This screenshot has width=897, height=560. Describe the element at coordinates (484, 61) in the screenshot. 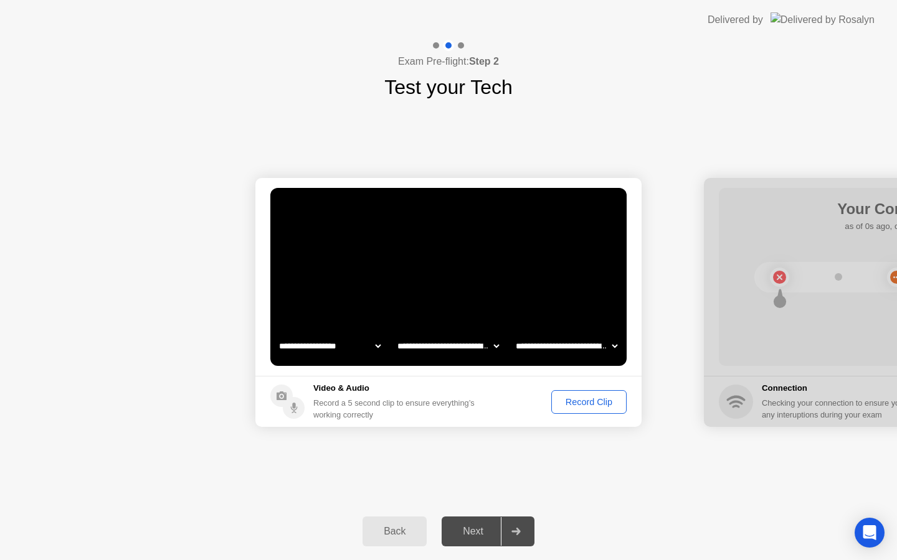

I see `b: Step 2` at that location.